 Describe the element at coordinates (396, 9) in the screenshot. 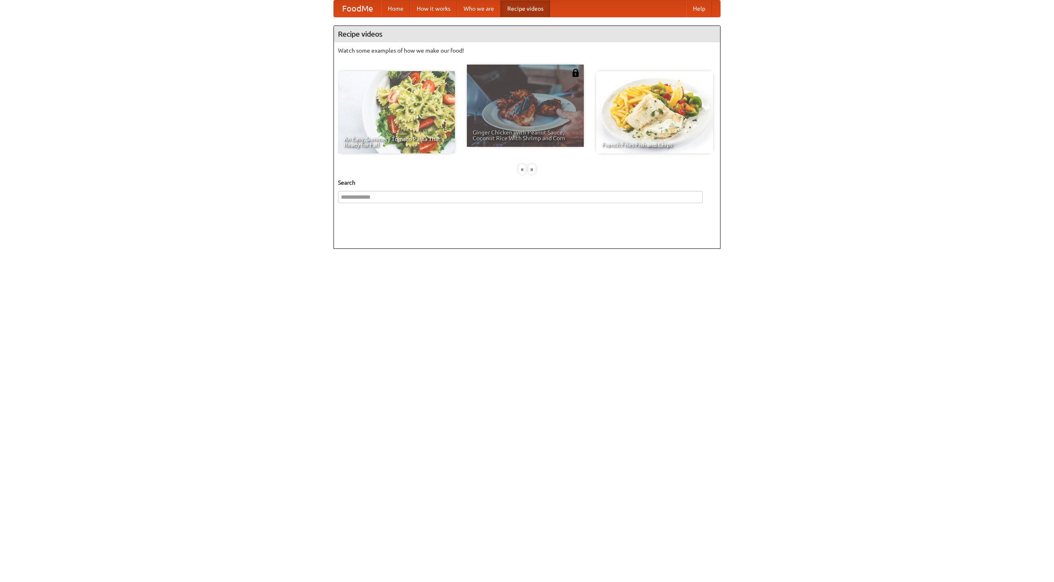

I see `a: Home` at that location.